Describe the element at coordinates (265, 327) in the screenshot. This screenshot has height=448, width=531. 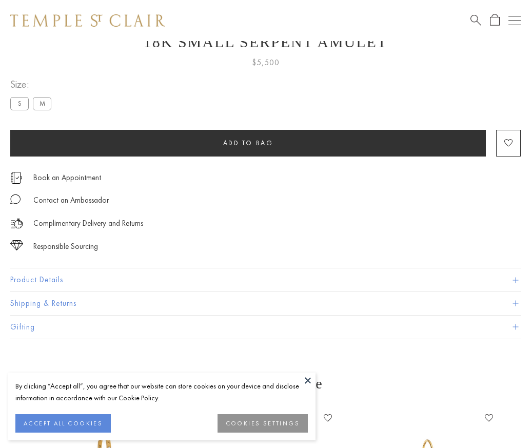
I see `button: Gifting` at that location.